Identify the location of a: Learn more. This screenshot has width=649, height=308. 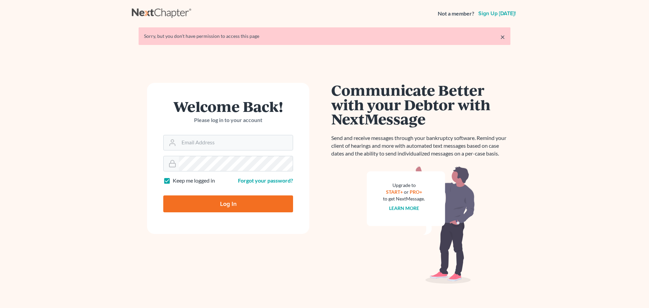
(404, 208).